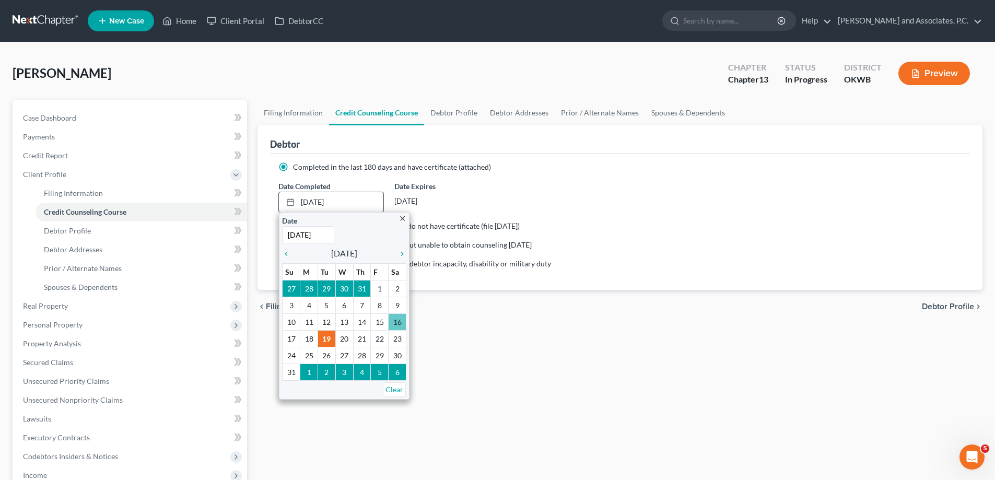 The image size is (995, 480). I want to click on a: Client Portal, so click(236, 21).